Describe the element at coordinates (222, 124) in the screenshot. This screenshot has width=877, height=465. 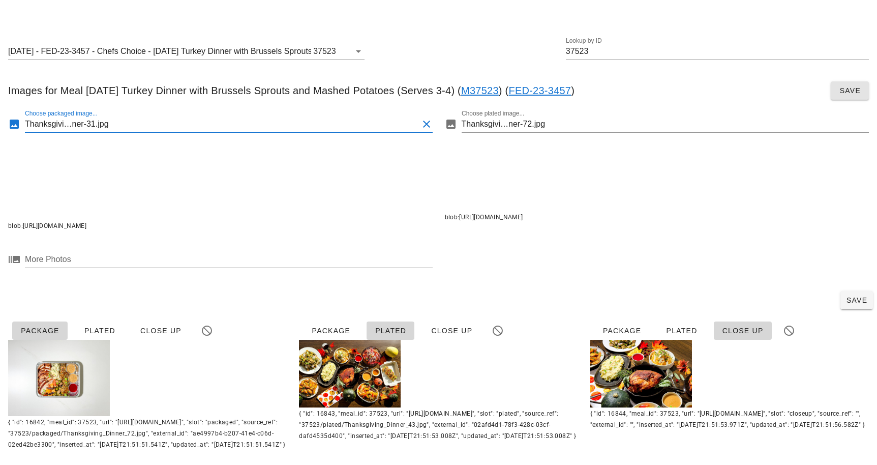
I see `div: Thanksgivi…ner-31.jpg` at that location.